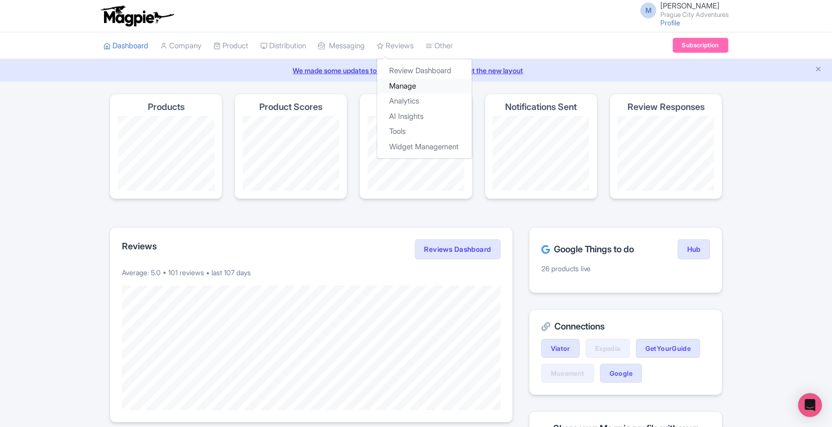  Describe the element at coordinates (311, 272) in the screenshot. I see `p: Average: 5.0 • 101 reviews • last 107 days` at that location.